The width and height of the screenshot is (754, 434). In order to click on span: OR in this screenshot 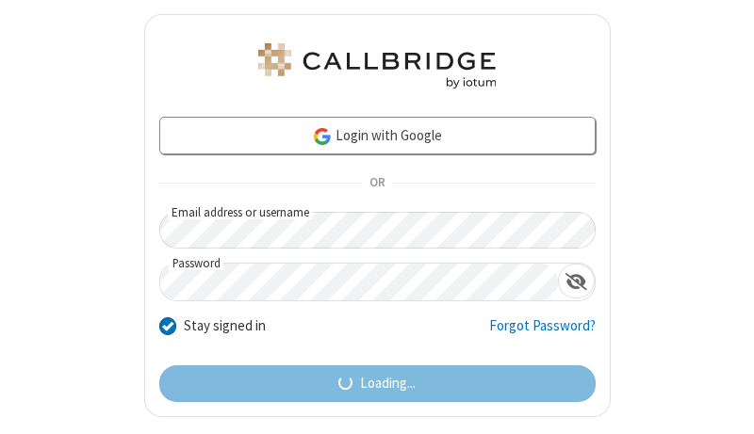, I will do `click(377, 184)`.